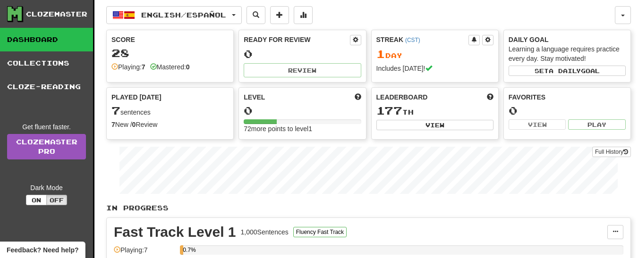 This screenshot has width=638, height=258. Describe the element at coordinates (389, 110) in the screenshot. I see `span: 177` at that location.